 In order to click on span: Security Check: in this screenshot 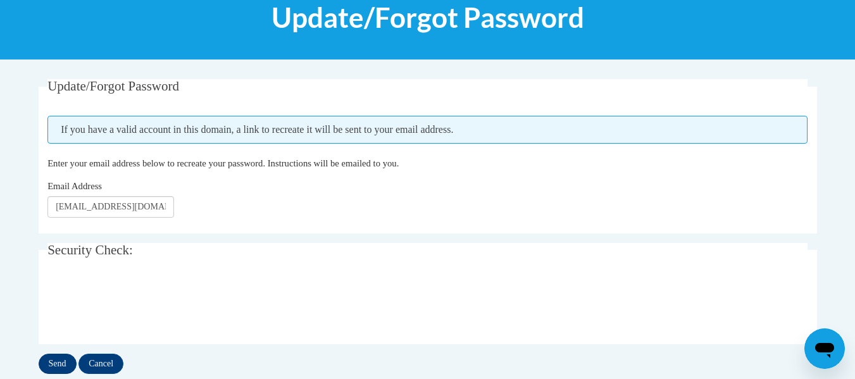, I will do `click(90, 250)`.